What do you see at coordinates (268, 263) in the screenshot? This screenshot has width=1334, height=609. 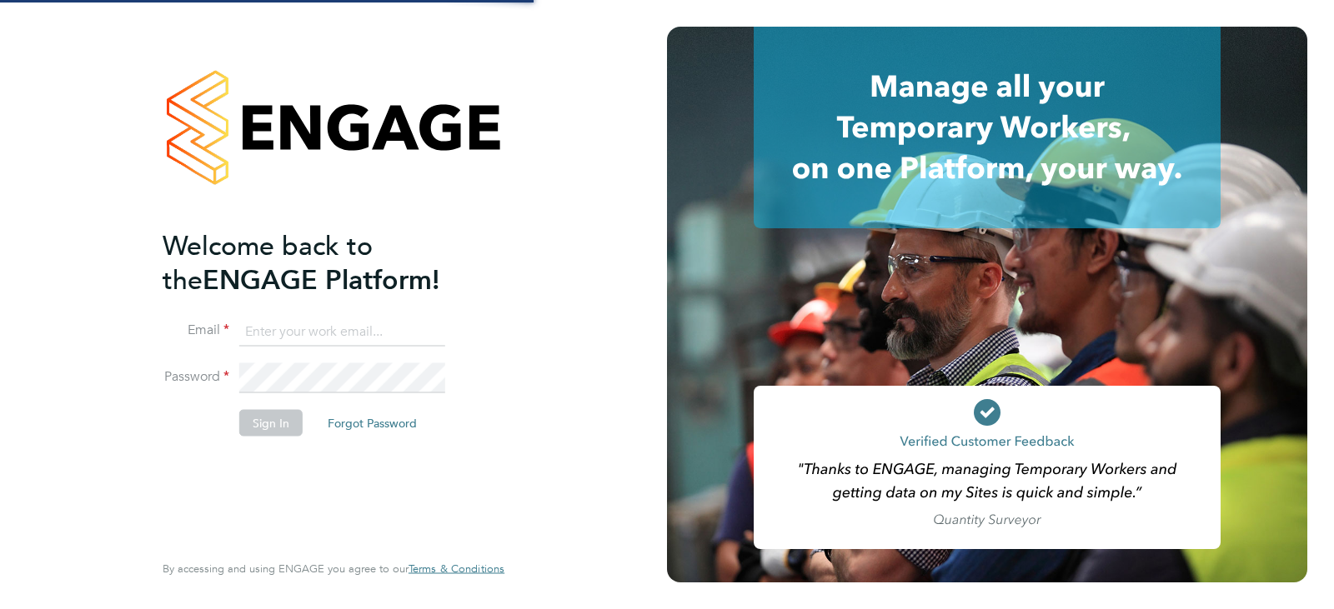 I see `span: Welcome back to the` at bounding box center [268, 263].